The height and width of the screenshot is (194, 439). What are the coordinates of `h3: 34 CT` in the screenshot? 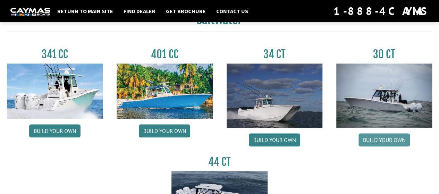 It's located at (275, 54).